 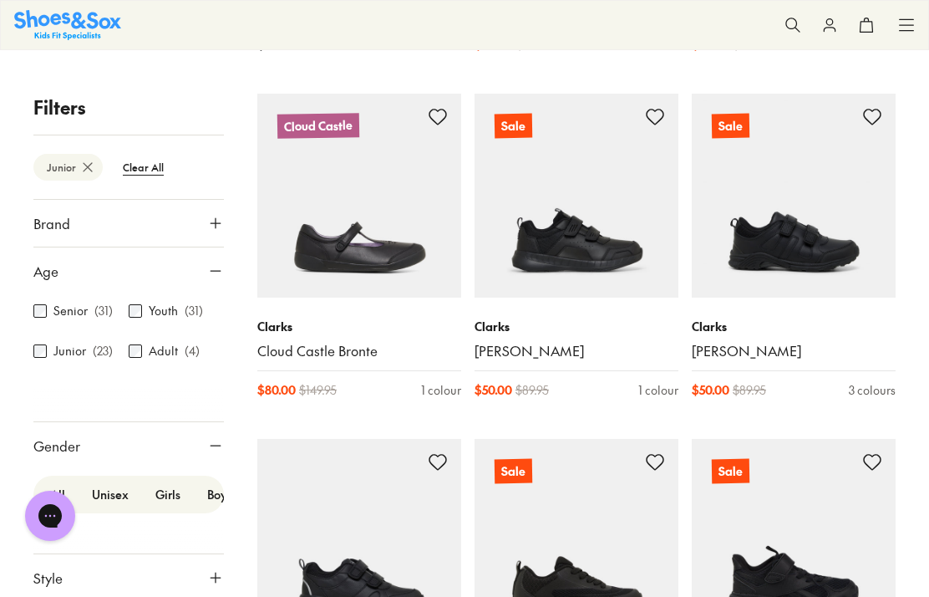 I want to click on p: ( 23 ), so click(x=103, y=351).